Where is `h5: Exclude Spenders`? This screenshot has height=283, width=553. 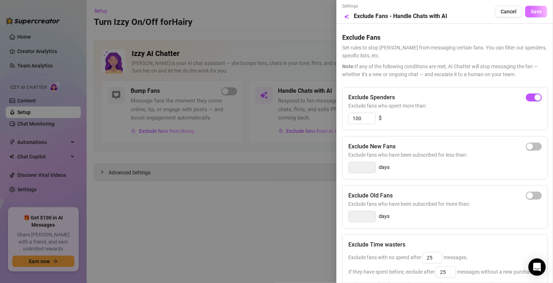 h5: Exclude Spenders is located at coordinates (372, 98).